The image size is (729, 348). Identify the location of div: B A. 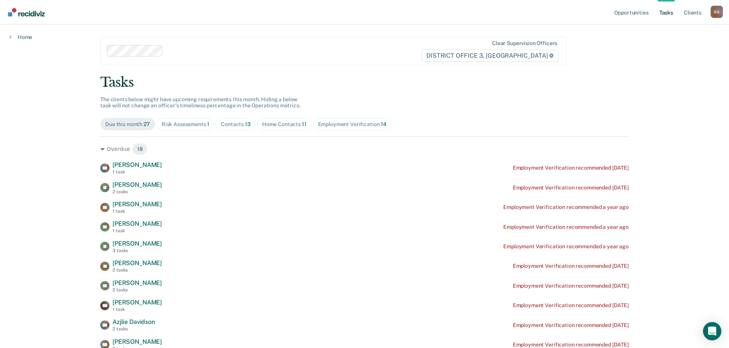
(716, 12).